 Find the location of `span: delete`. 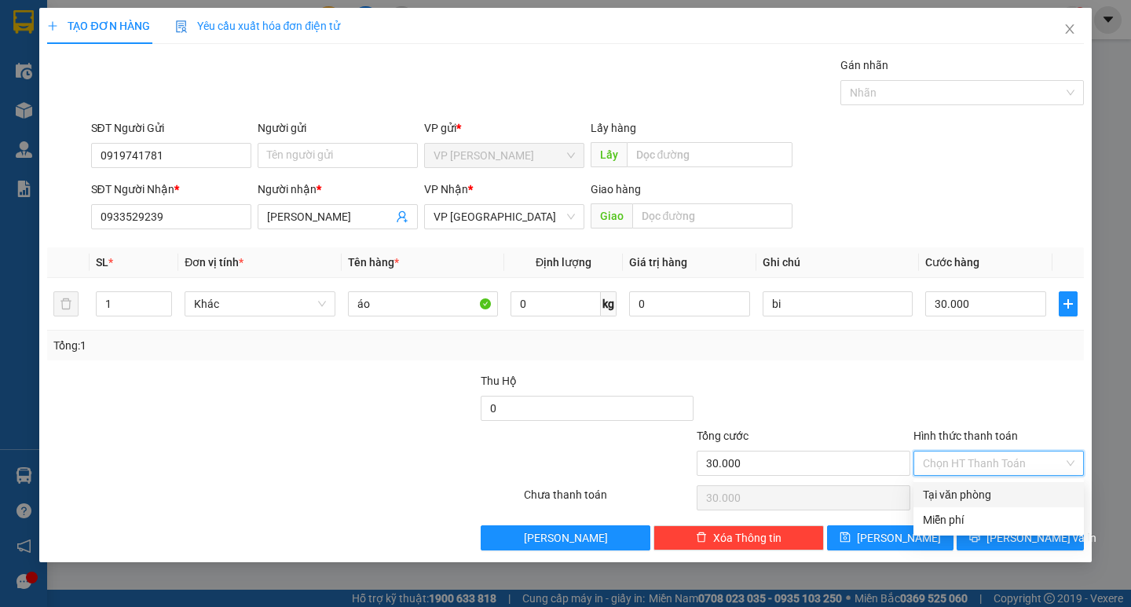

span: delete is located at coordinates (701, 538).